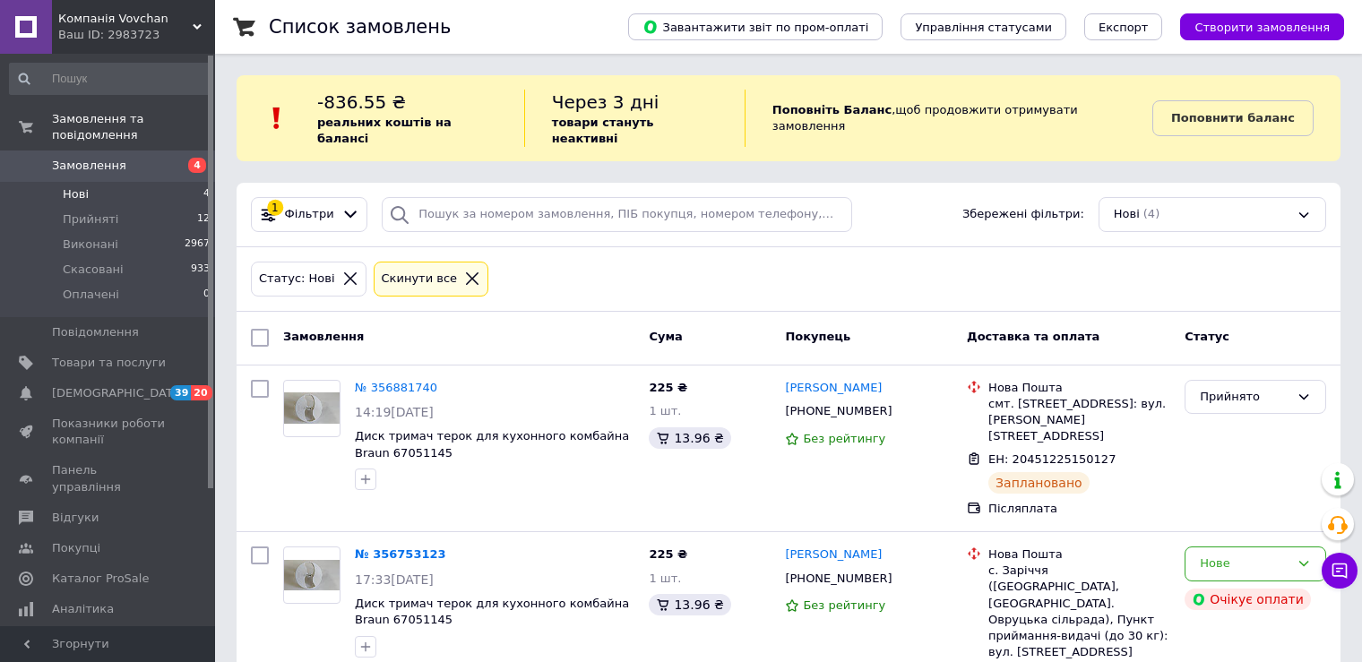 The image size is (1362, 662). Describe the element at coordinates (817, 336) in the screenshot. I see `span: Покупець` at that location.